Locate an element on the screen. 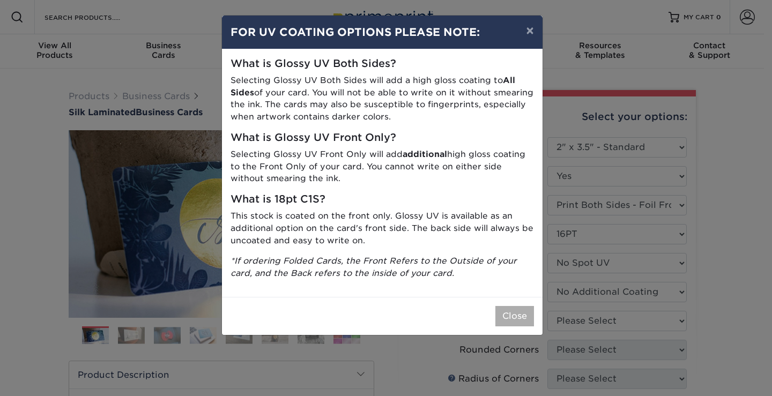 The image size is (772, 396). p: Selecting Glossy UV Both Sides will add a high gloss coating to of your card. You will not be abl... is located at coordinates (382, 99).